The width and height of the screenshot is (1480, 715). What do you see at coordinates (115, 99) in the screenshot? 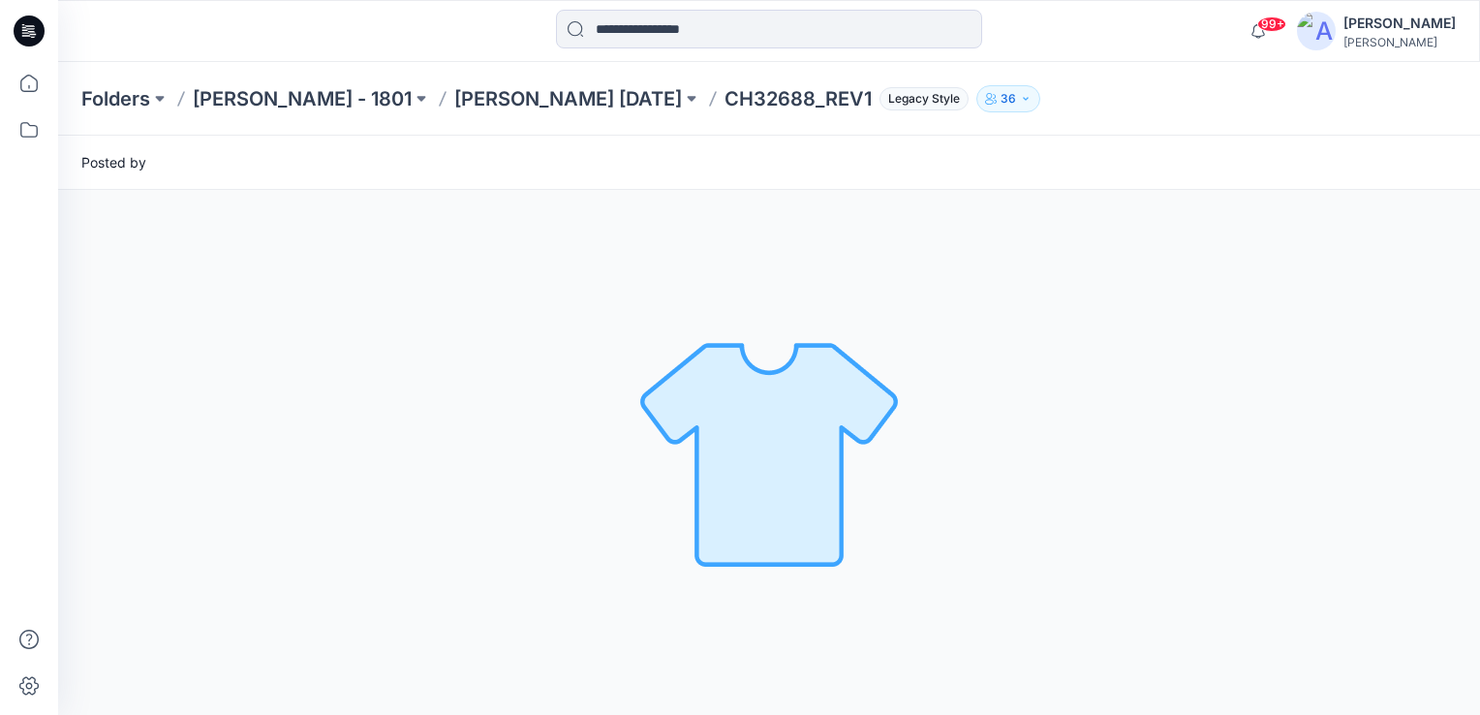
I see `a: Folders` at bounding box center [115, 99].